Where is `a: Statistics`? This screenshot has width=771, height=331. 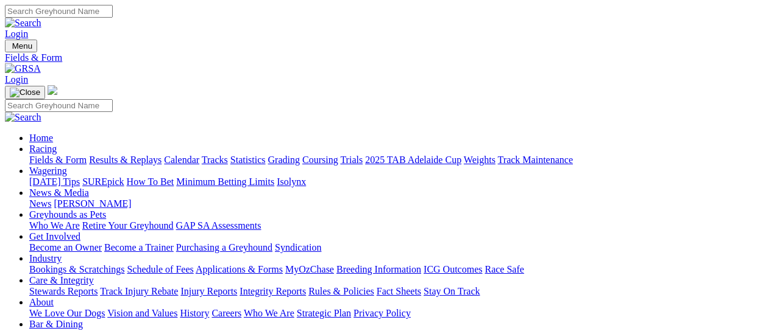
a: Statistics is located at coordinates (248, 160).